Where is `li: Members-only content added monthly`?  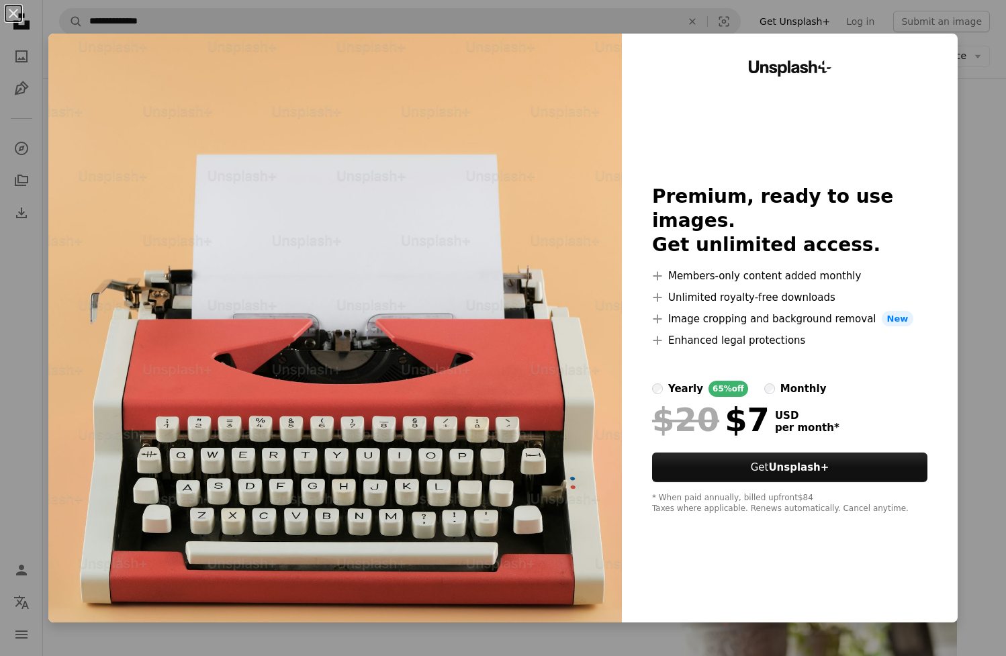 li: Members-only content added monthly is located at coordinates (790, 276).